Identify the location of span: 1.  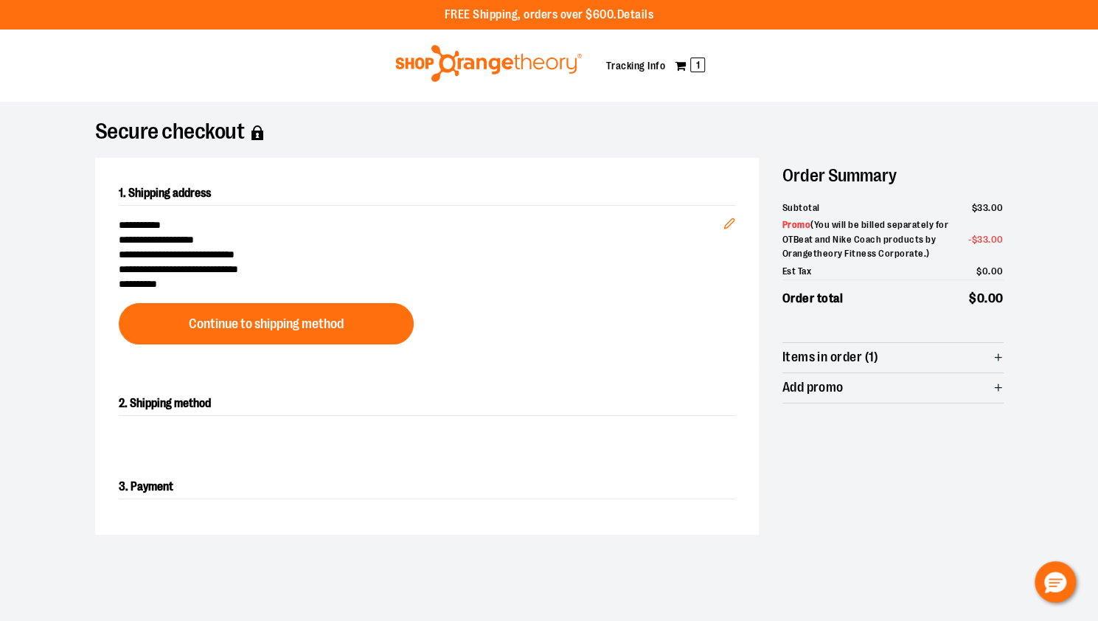
(698, 65).